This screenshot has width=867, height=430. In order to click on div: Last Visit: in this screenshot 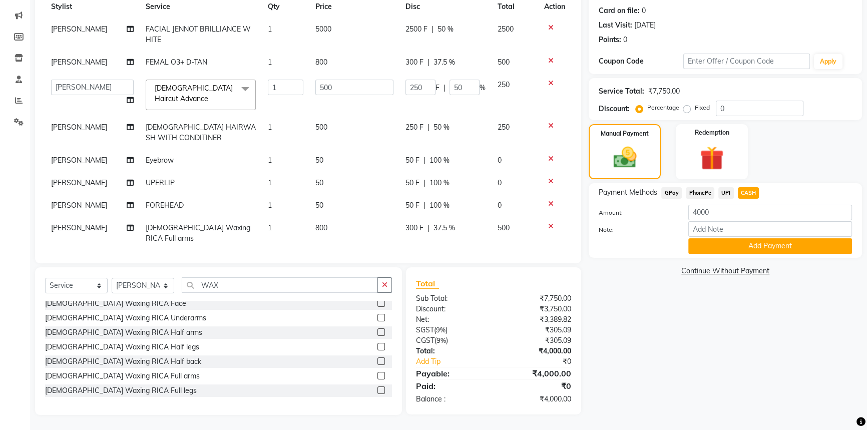, I will do `click(615, 25)`.